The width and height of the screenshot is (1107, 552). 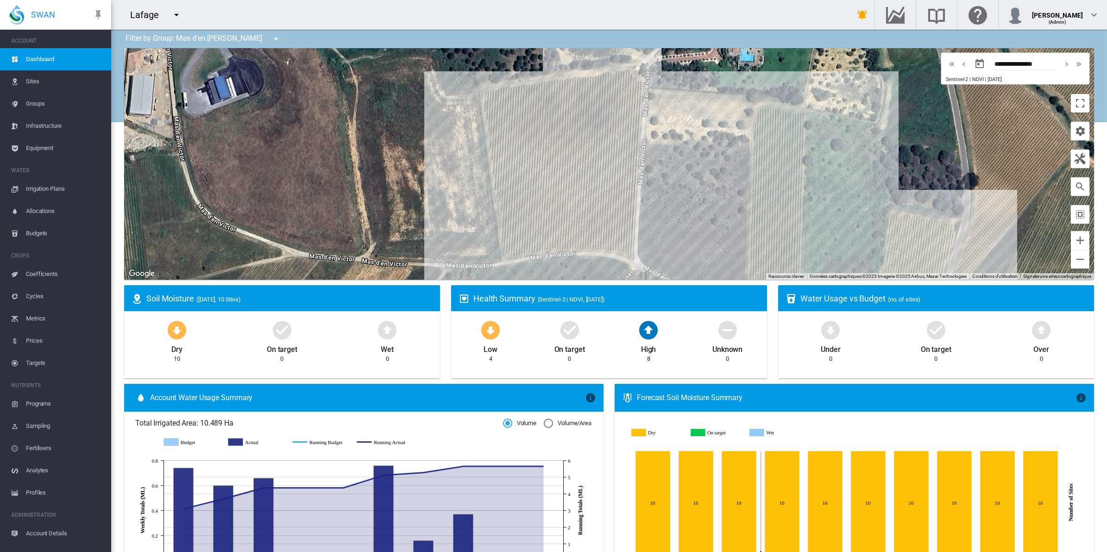 What do you see at coordinates (649, 359) in the screenshot?
I see `div: 8` at bounding box center [649, 359].